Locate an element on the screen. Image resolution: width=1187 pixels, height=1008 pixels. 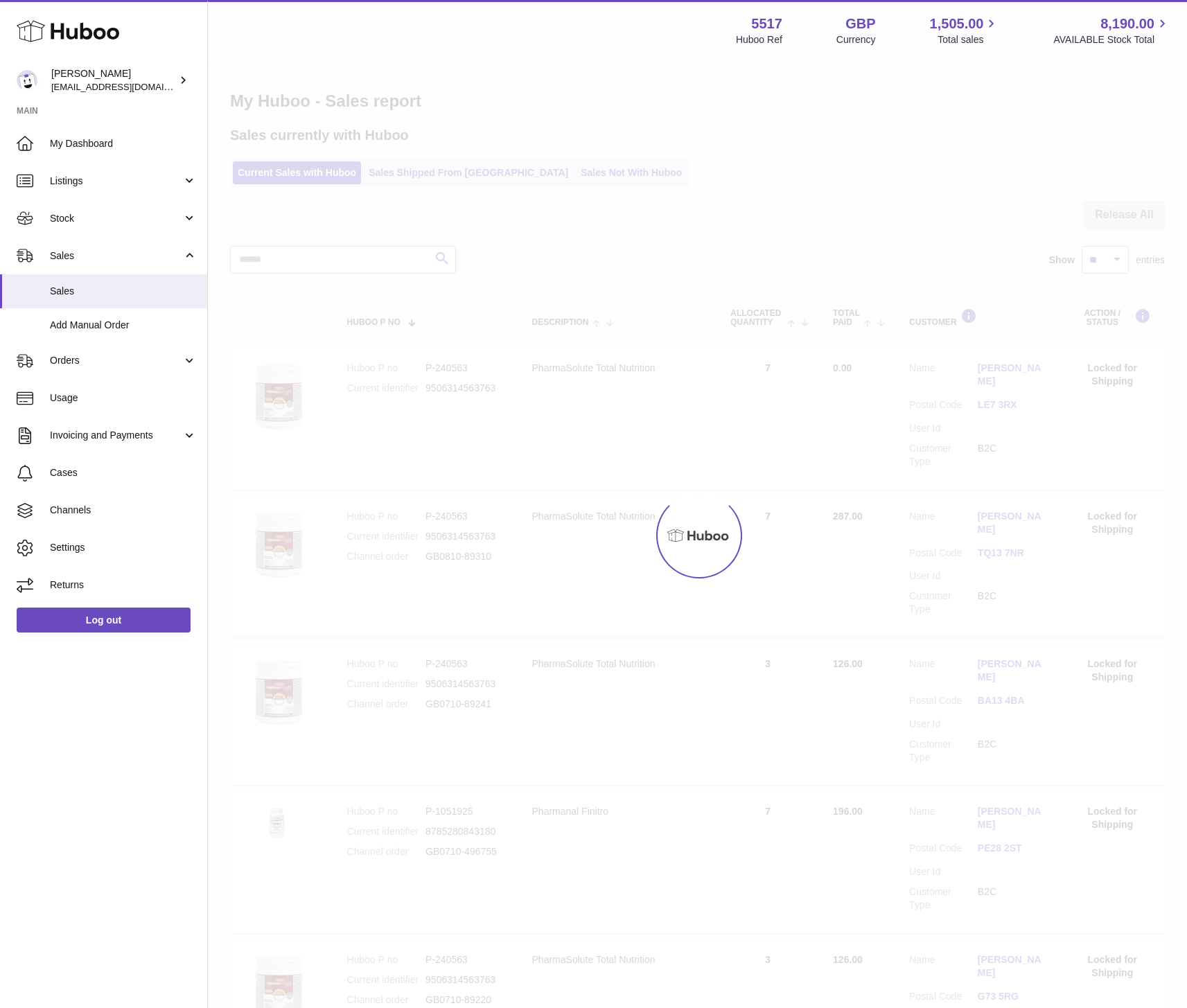
span: Add Manual Order is located at coordinates (123, 325).